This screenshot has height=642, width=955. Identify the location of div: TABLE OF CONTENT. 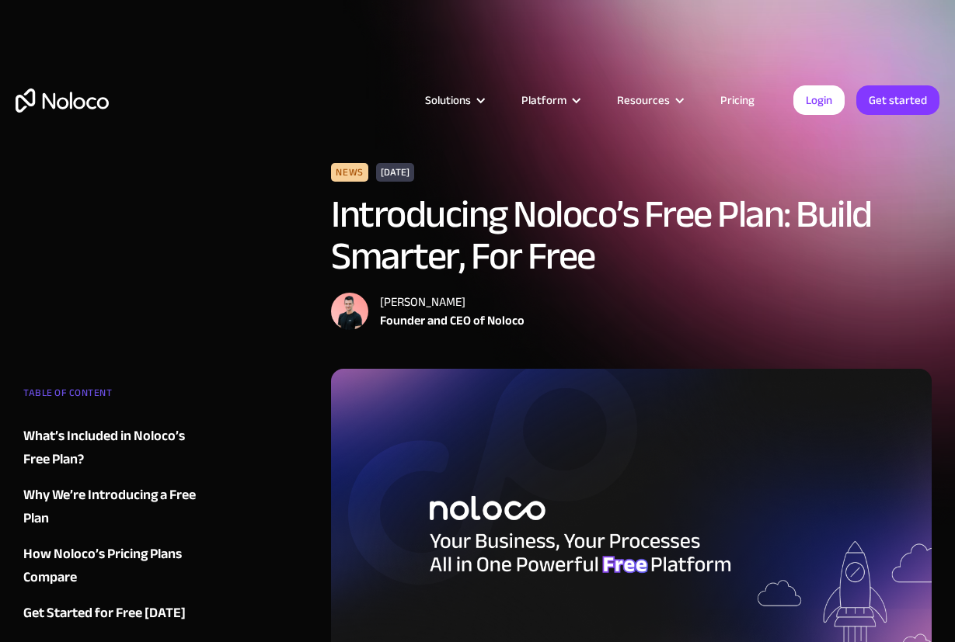
(112, 397).